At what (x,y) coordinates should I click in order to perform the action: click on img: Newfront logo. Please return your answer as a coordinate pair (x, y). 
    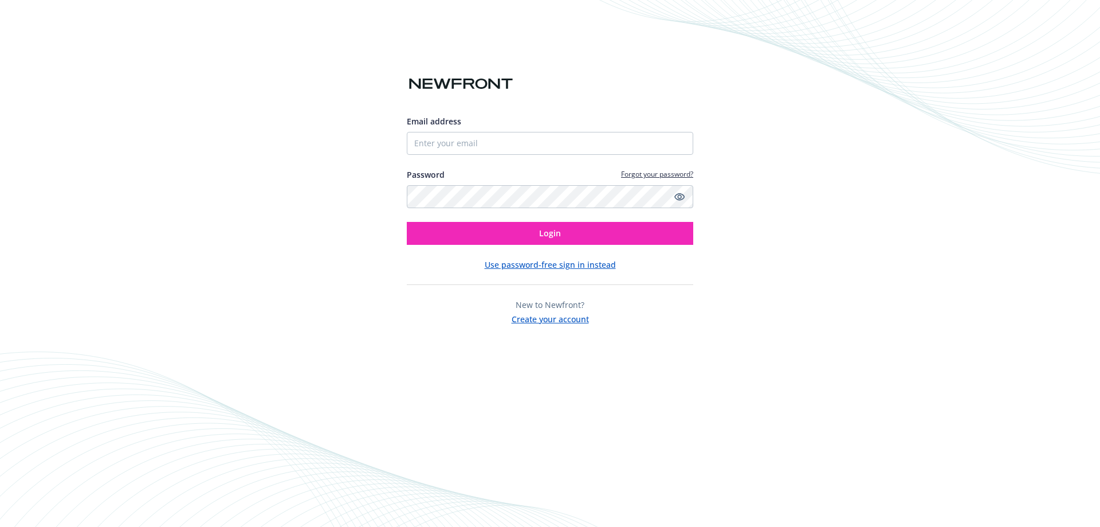
    Looking at the image, I should click on (461, 84).